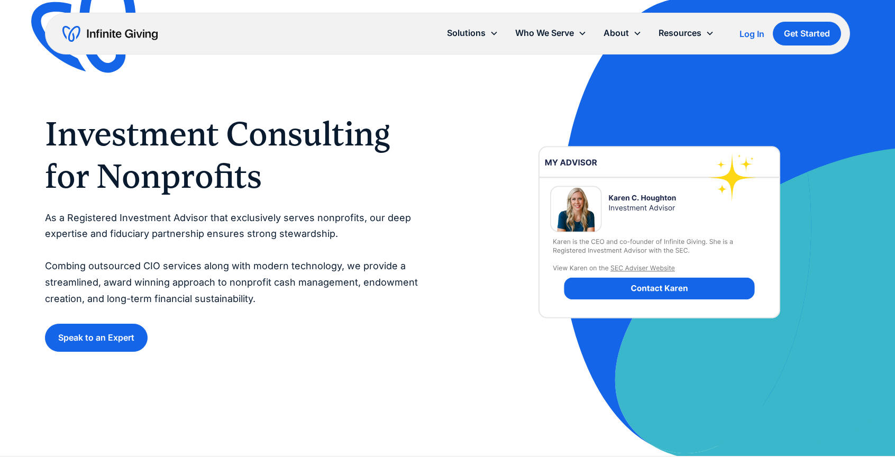  What do you see at coordinates (752, 34) in the screenshot?
I see `a: Log In` at bounding box center [752, 34].